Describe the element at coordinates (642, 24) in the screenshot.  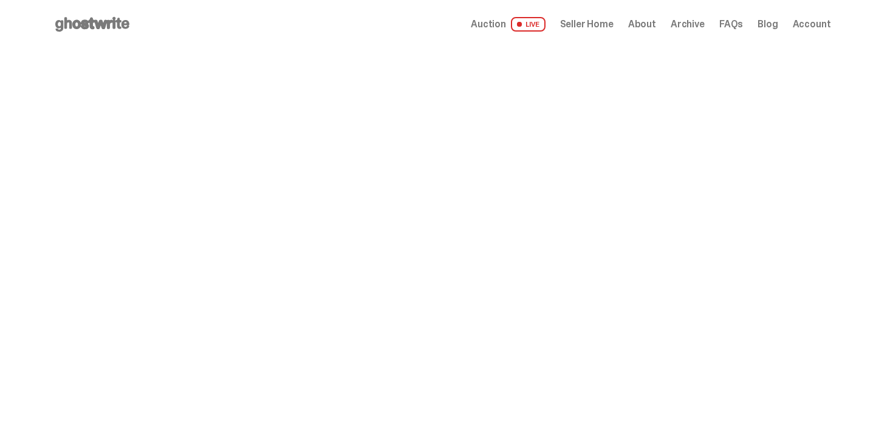
I see `a: About` at that location.